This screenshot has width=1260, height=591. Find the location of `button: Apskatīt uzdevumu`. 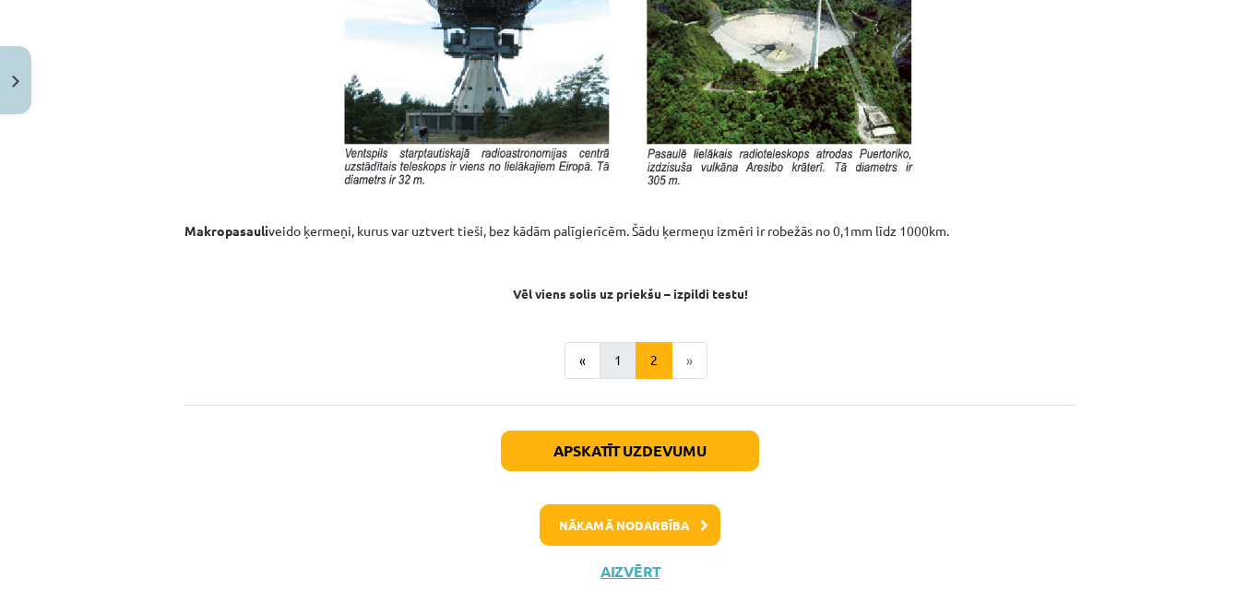

button: Apskatīt uzdevumu is located at coordinates (630, 451).